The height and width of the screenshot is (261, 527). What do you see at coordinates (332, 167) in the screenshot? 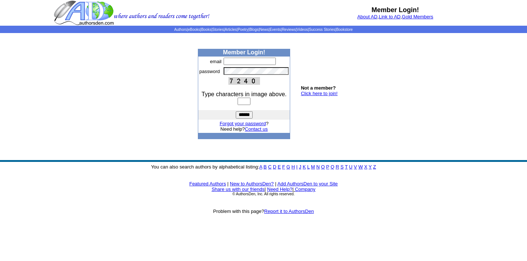
I see `a: Q` at bounding box center [332, 167].